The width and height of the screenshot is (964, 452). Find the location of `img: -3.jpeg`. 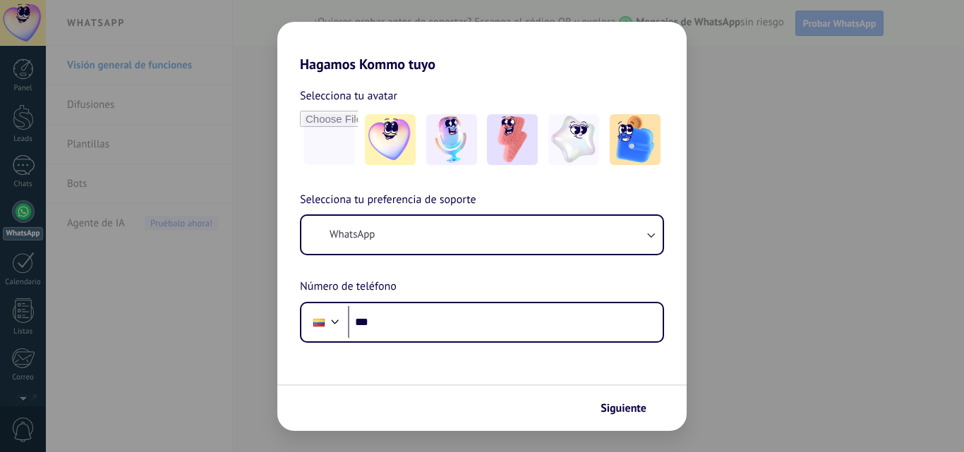

img: -3.jpeg is located at coordinates (512, 140).